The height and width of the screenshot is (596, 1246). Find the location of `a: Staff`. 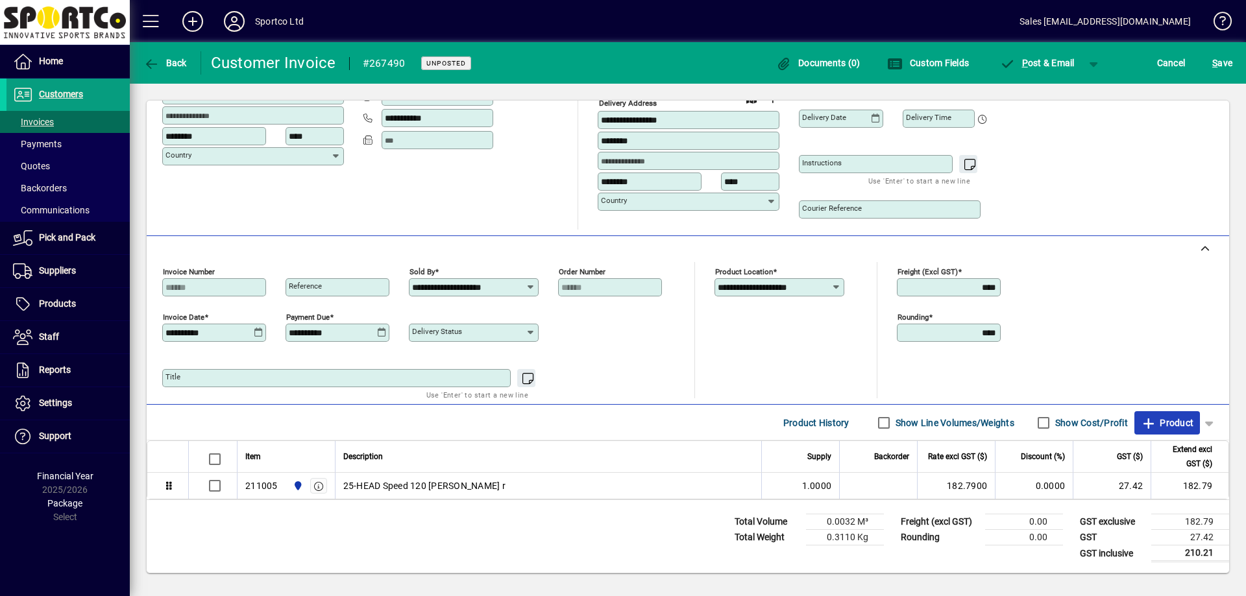

a: Staff is located at coordinates (68, 337).